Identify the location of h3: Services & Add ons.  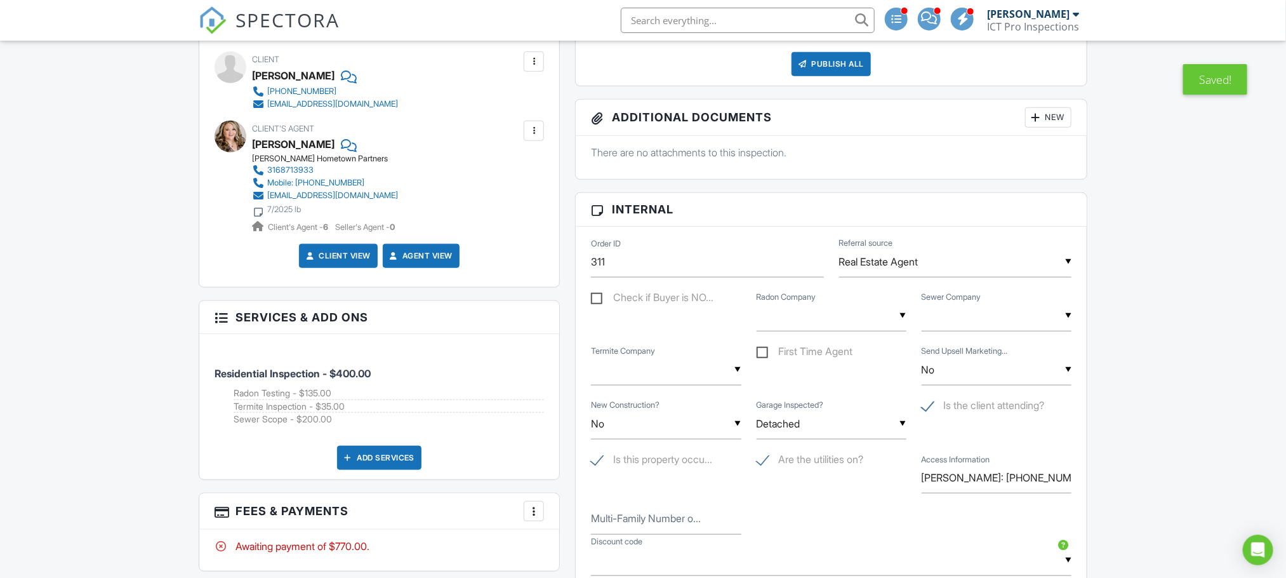
(379, 317).